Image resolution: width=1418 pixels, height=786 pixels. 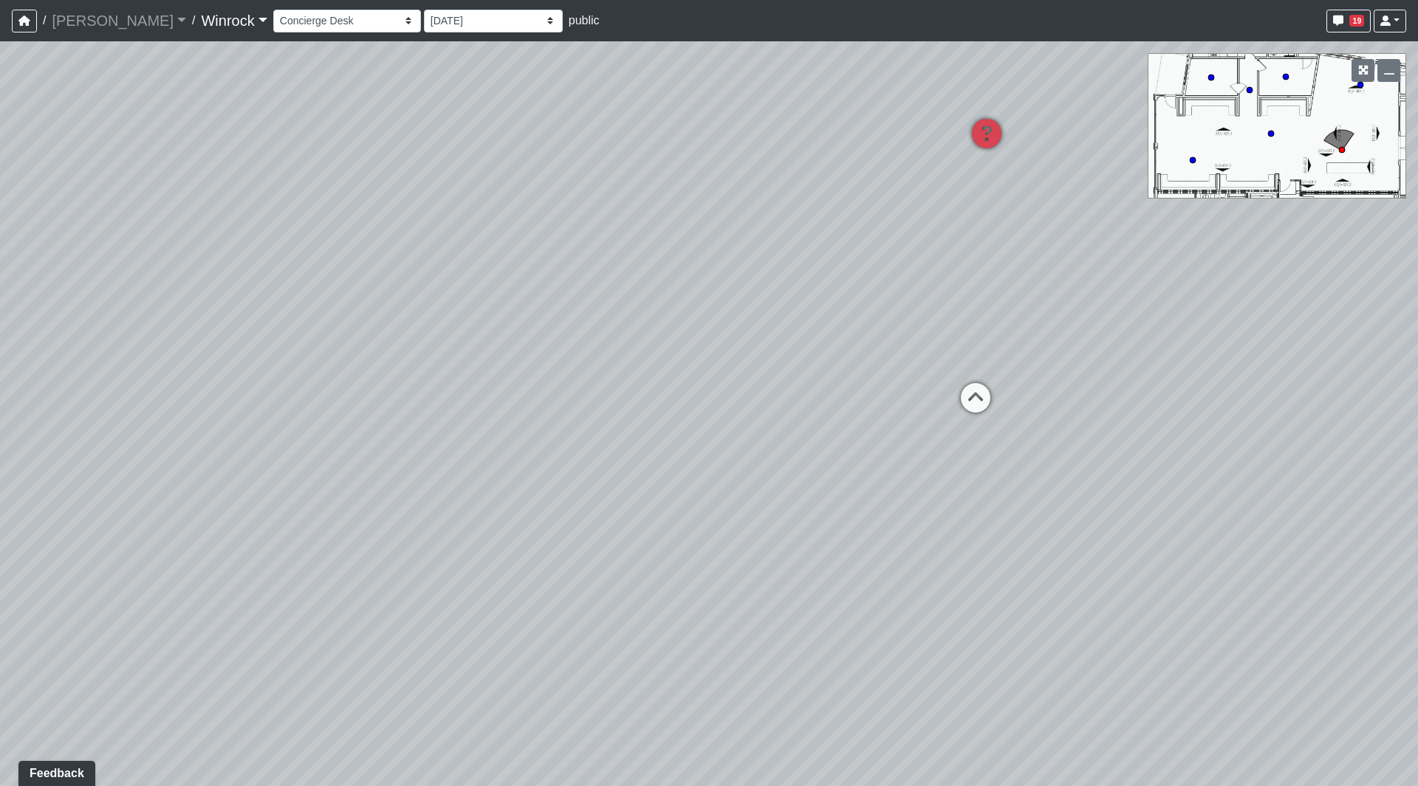 I want to click on span: 19, so click(x=1356, y=21).